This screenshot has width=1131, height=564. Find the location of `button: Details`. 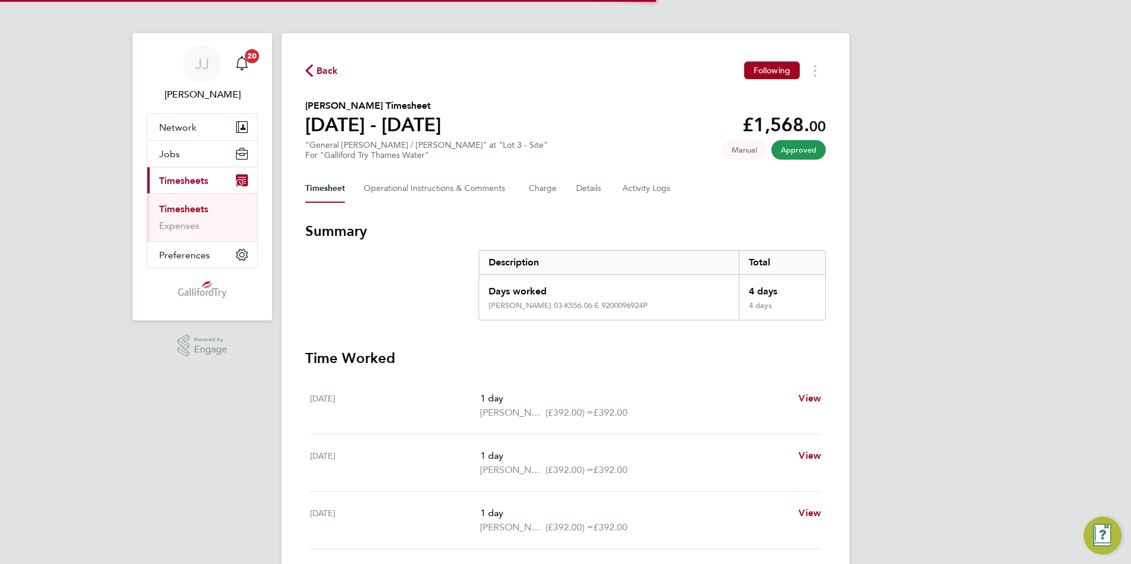

button: Details is located at coordinates (590, 189).